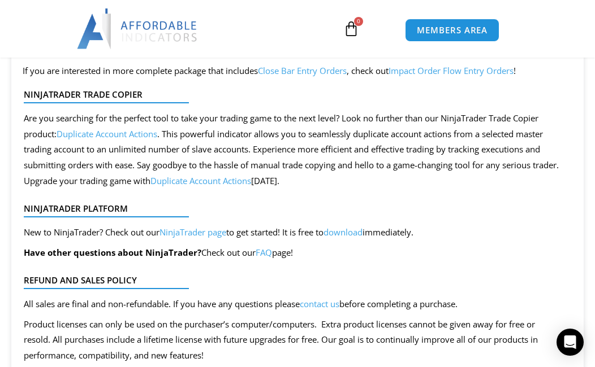 This screenshot has width=595, height=367. I want to click on a: NinjaTrader page, so click(193, 232).